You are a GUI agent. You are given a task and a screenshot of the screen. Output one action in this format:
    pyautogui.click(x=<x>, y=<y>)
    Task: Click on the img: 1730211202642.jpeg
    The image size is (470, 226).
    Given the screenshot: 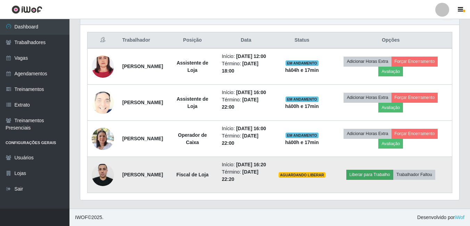 What is the action you would take?
    pyautogui.click(x=103, y=175)
    